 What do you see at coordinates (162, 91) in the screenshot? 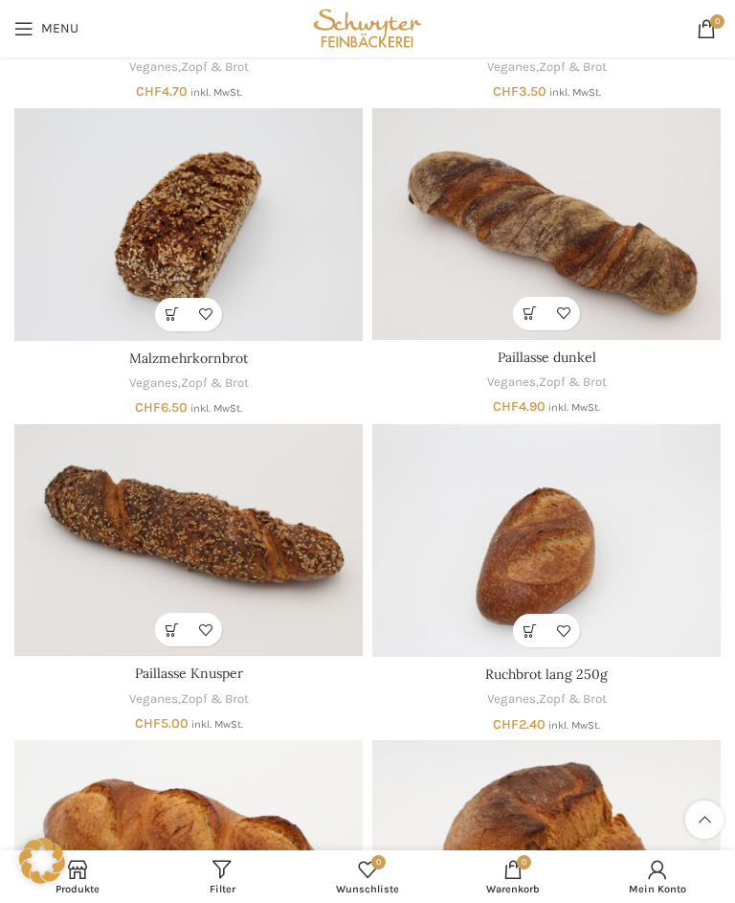
I see `bdi: 4.70` at bounding box center [162, 91].